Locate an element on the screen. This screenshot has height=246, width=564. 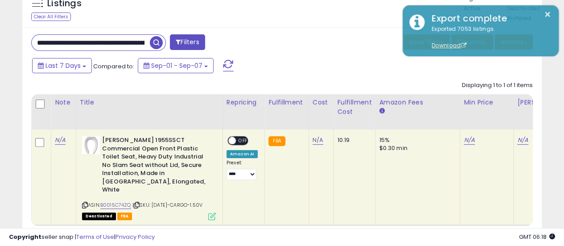
span: 2025-09-15 06:18 GMT is located at coordinates (536, 236).